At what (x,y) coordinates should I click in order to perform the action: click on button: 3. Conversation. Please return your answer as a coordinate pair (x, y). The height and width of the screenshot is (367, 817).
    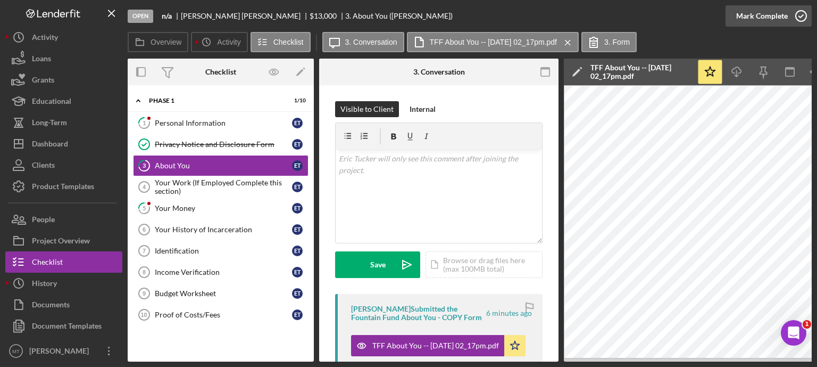
    Looking at the image, I should click on (364, 42).